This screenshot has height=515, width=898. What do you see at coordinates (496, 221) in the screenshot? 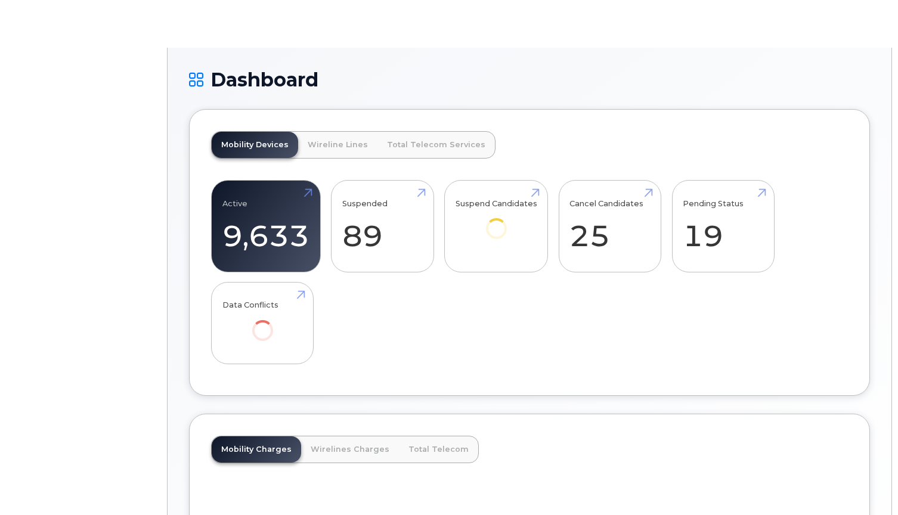
I see `a: Suspend Candidates` at bounding box center [496, 221].